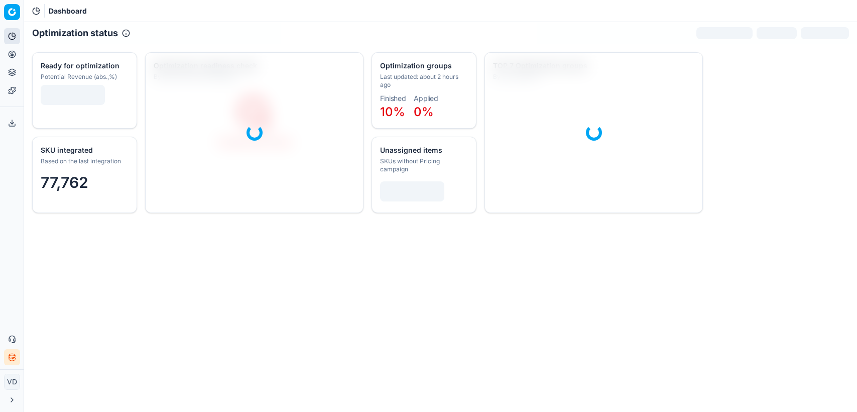  I want to click on button: VD, so click(12, 382).